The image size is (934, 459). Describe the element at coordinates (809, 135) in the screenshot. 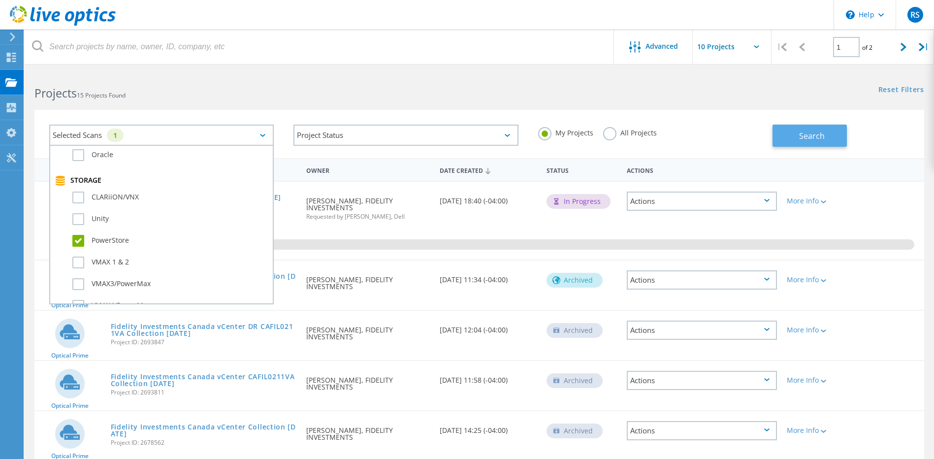

I see `button: Search` at that location.